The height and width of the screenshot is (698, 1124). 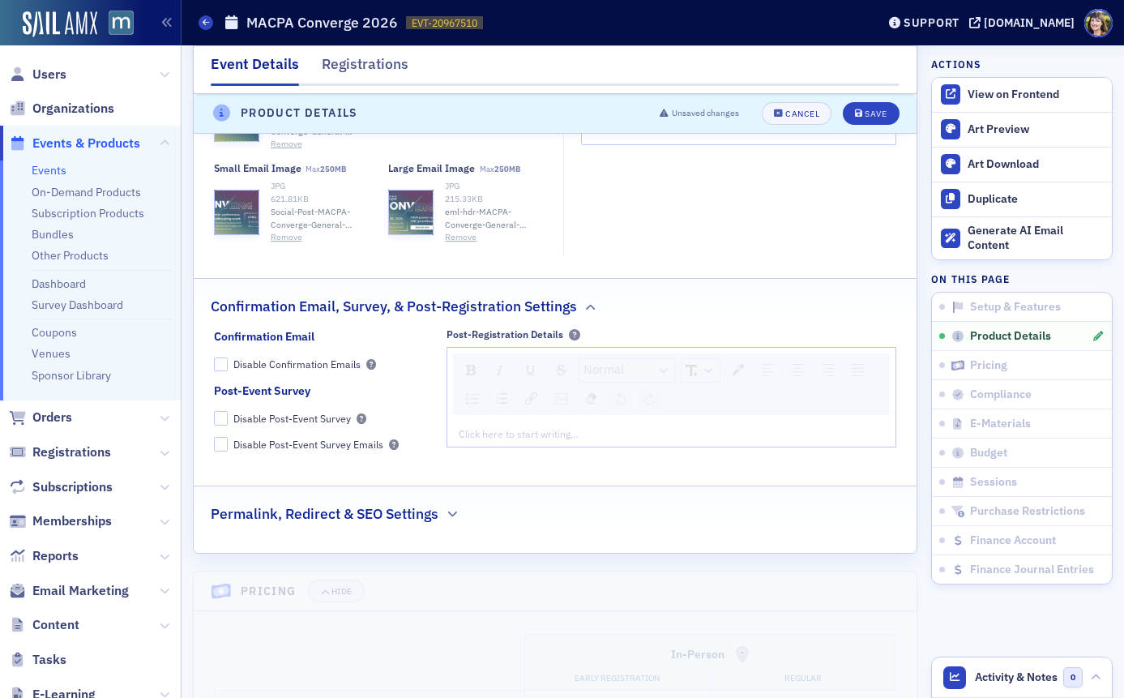 I want to click on div: Underline, so click(x=531, y=370).